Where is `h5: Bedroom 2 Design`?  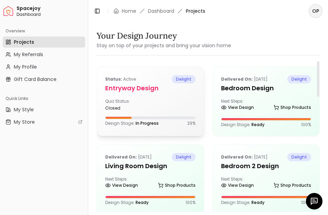
h5: Bedroom 2 Design is located at coordinates (266, 166).